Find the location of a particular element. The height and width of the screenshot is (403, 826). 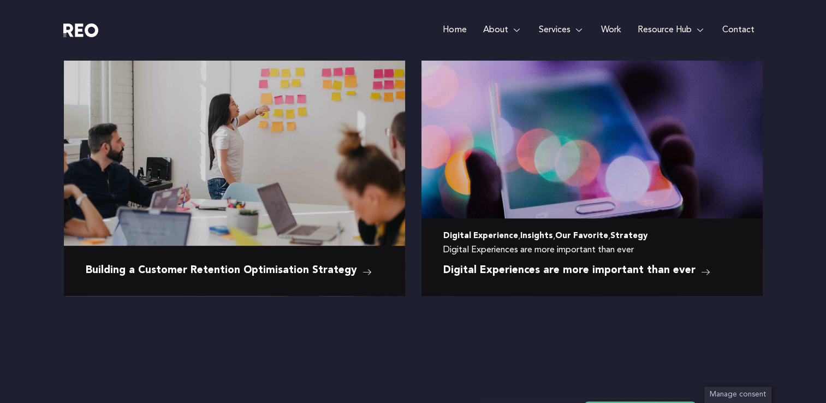

span: Building a Customer Retention Optimisation Strategy is located at coordinates (221, 271).